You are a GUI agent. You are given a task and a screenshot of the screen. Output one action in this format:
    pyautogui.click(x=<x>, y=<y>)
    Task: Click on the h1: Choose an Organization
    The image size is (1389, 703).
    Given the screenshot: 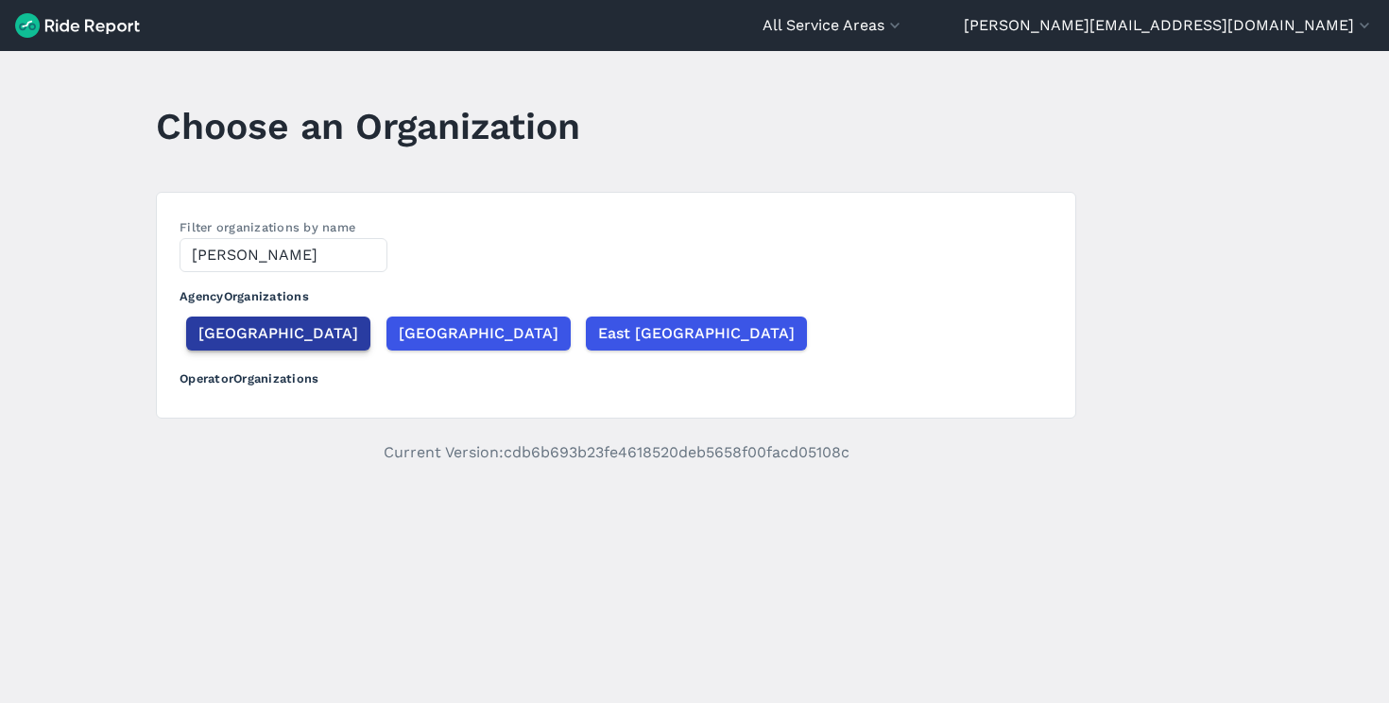 What is the action you would take?
    pyautogui.click(x=368, y=126)
    